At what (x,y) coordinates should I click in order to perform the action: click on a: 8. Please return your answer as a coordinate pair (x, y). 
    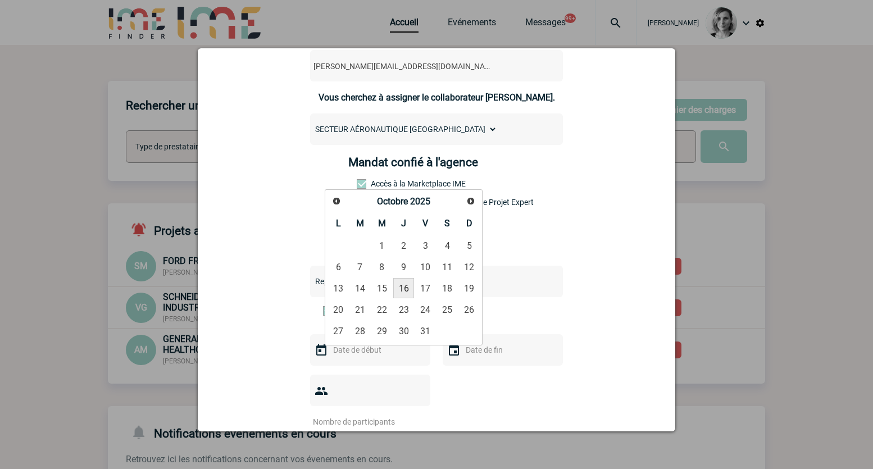
    Looking at the image, I should click on (381, 267).